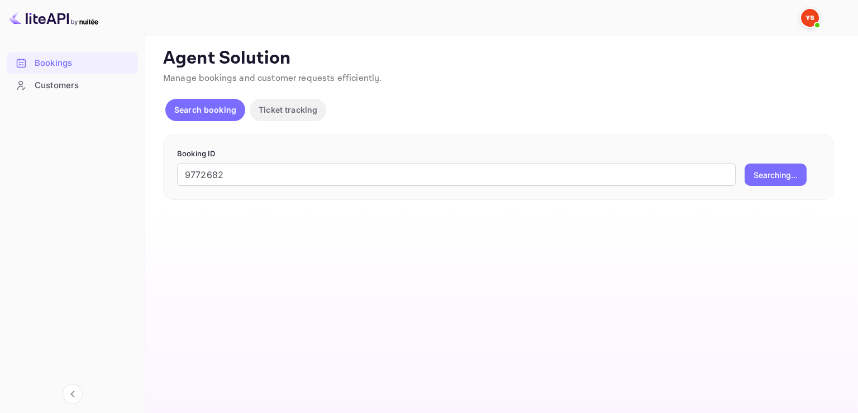 The width and height of the screenshot is (858, 413). I want to click on button: Collapse navigation, so click(73, 394).